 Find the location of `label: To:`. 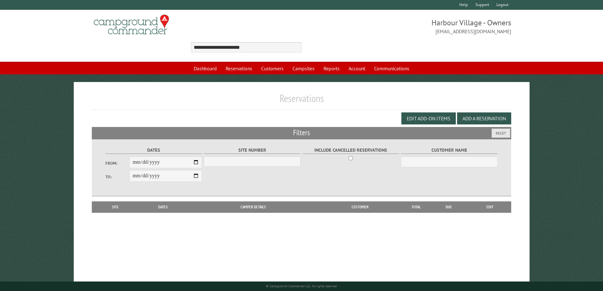

label: To: is located at coordinates (118, 177).